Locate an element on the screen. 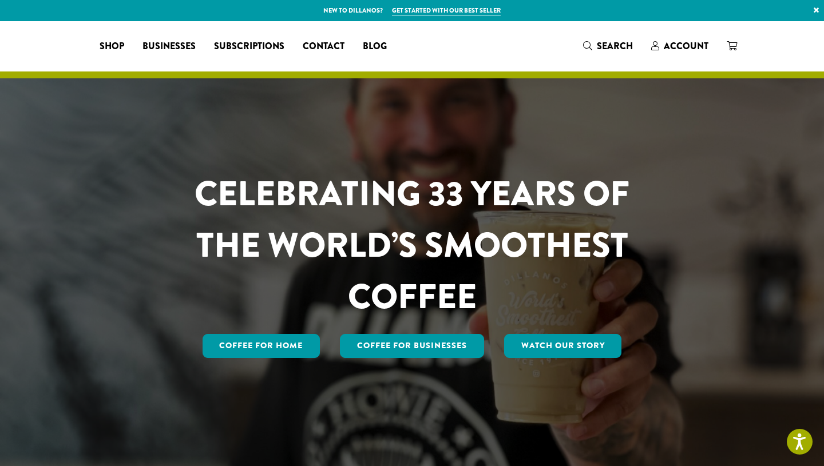 This screenshot has height=466, width=824. span: Businesses is located at coordinates (169, 46).